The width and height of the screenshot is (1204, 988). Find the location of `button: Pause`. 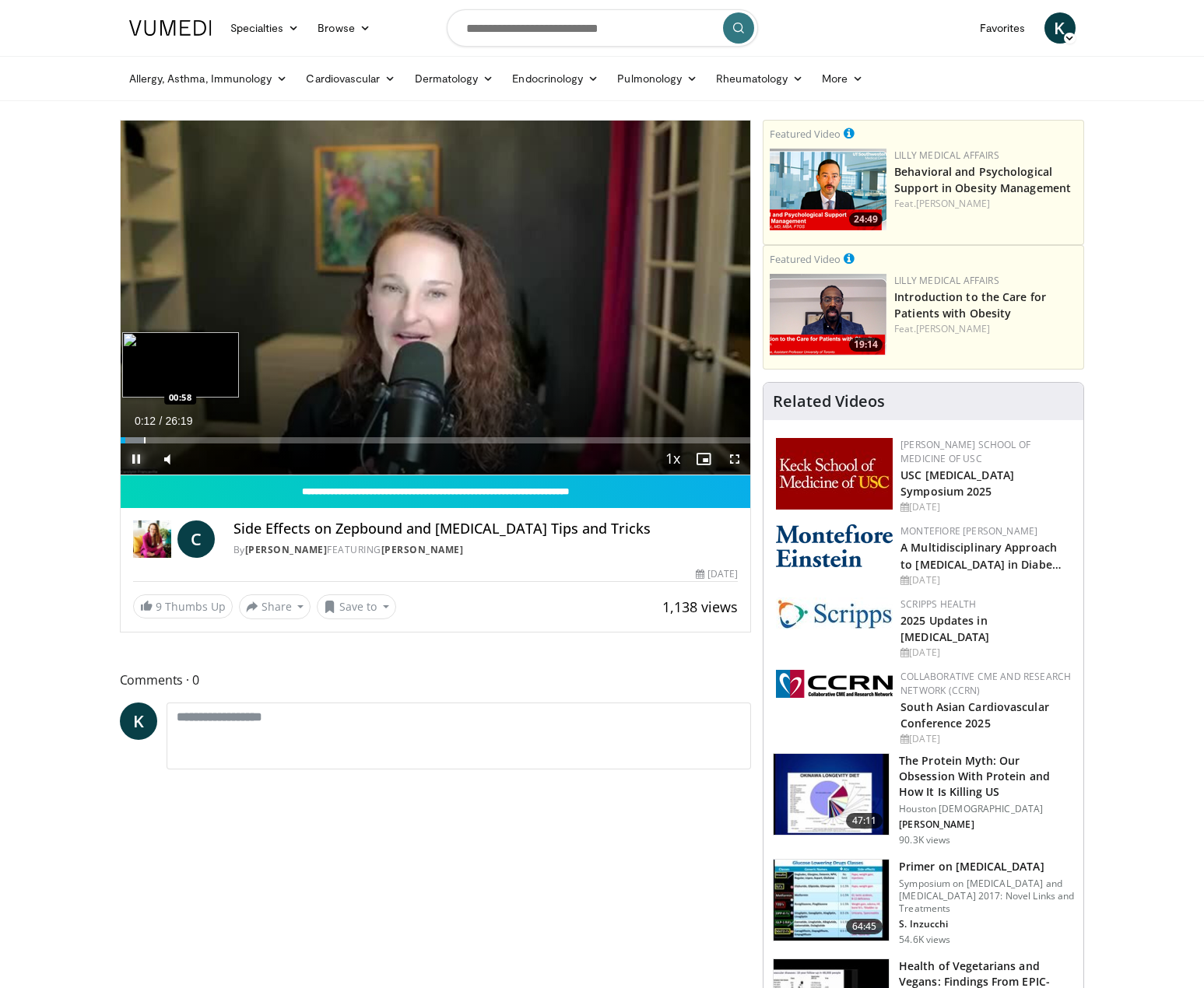

button: Pause is located at coordinates (137, 459).